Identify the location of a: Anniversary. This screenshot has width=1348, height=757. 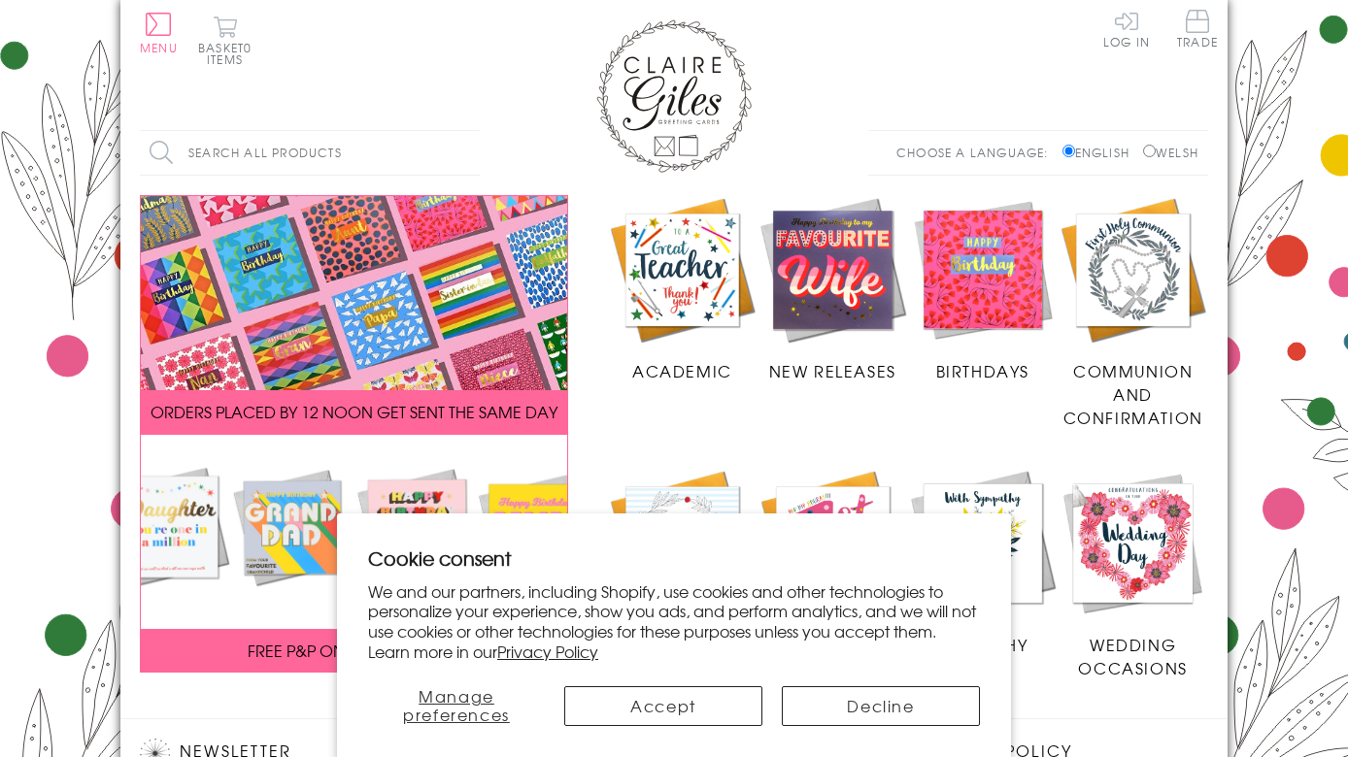
(682, 562).